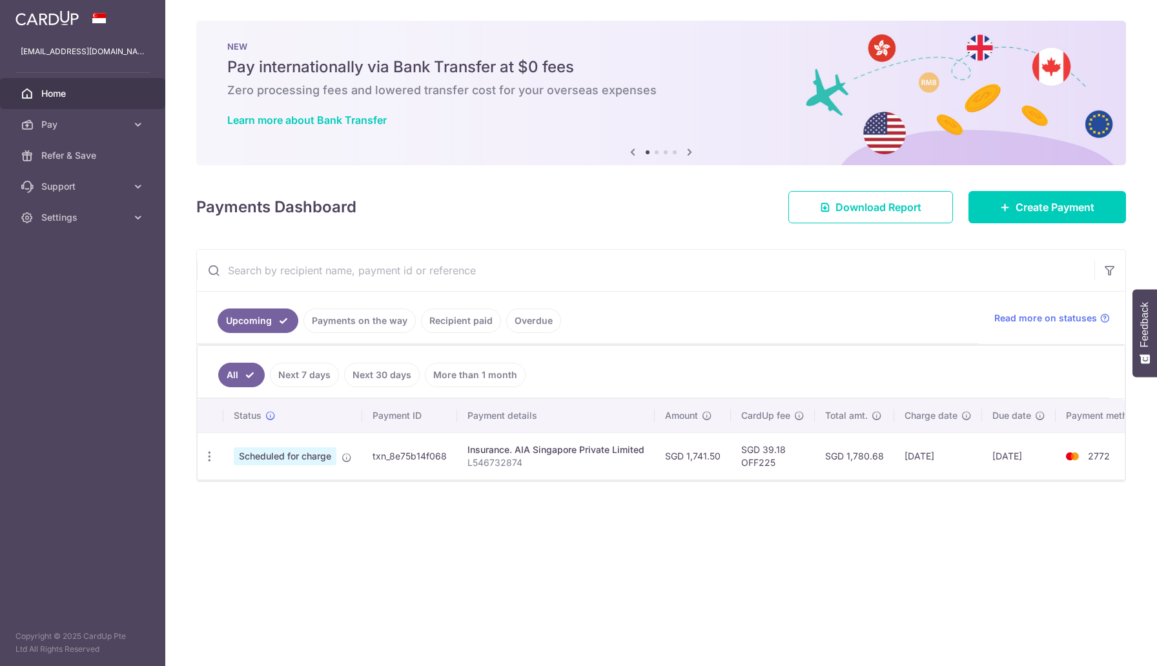 The height and width of the screenshot is (666, 1157). Describe the element at coordinates (276, 207) in the screenshot. I see `h4: Payments Dashboard` at that location.